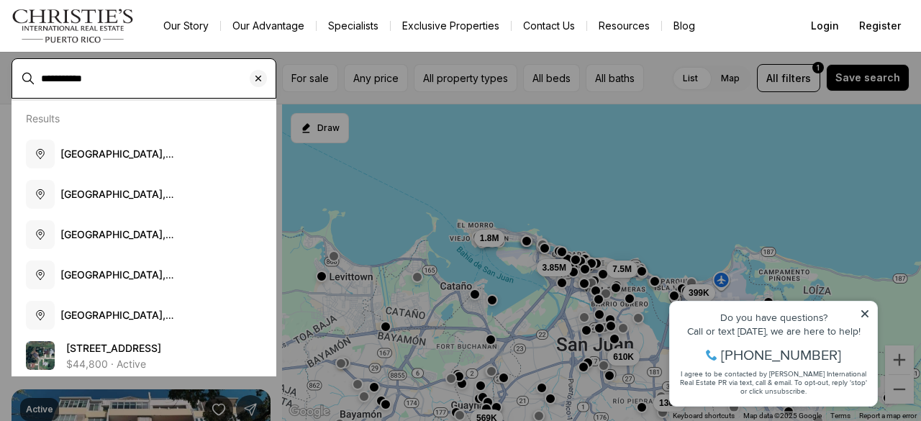 The height and width of the screenshot is (421, 921). Describe the element at coordinates (106, 363) in the screenshot. I see `p: $44,800 · Active` at that location.